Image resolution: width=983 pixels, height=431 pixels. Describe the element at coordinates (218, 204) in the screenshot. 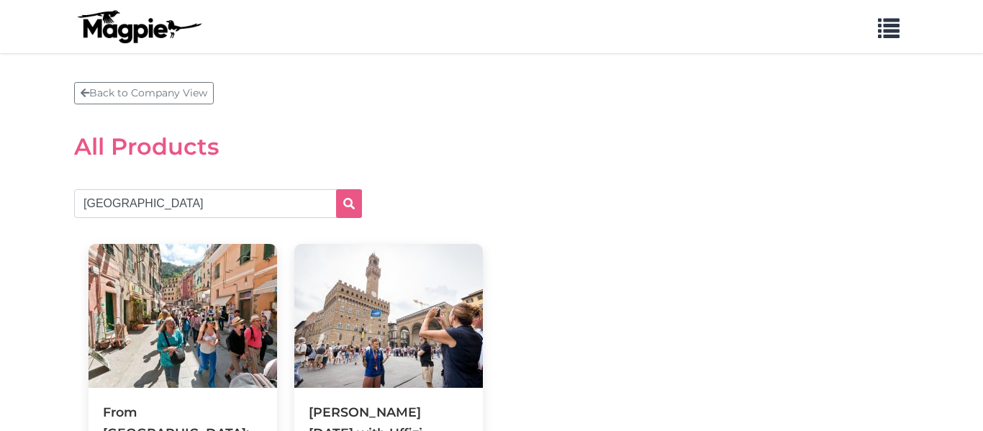

I see `input: Search products...` at that location.